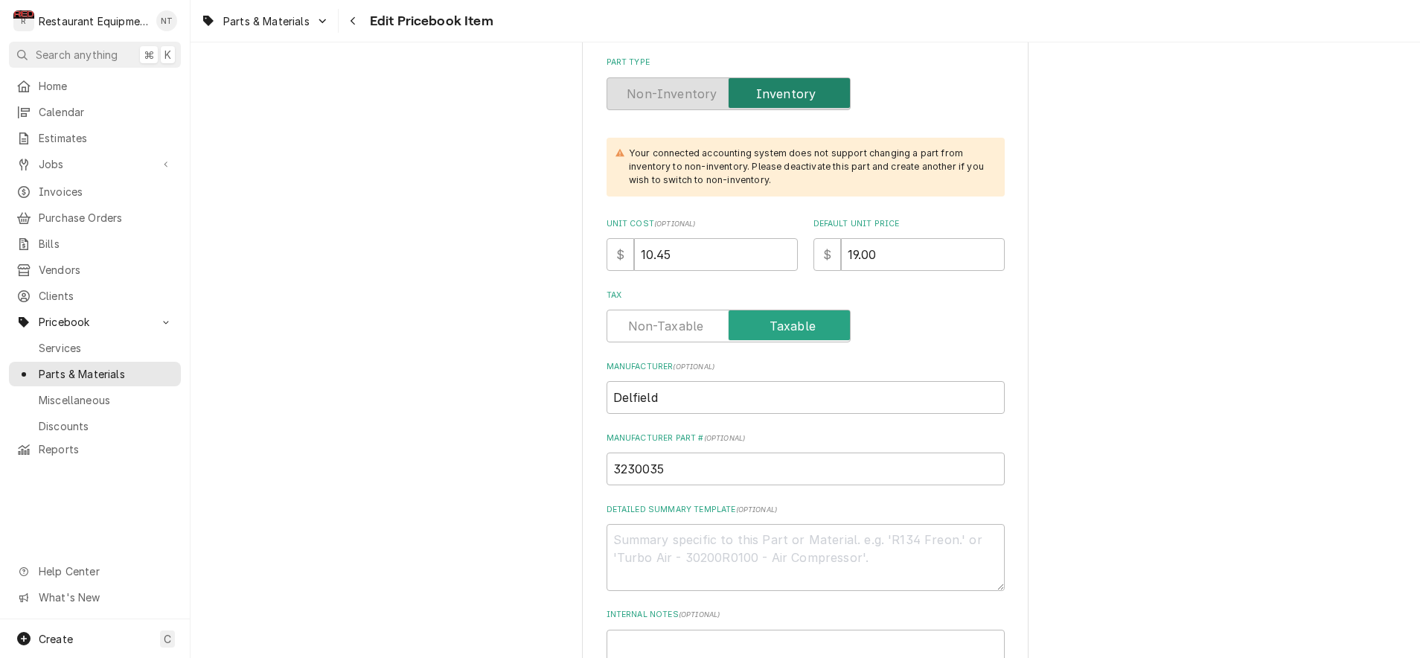 The height and width of the screenshot is (658, 1420). Describe the element at coordinates (805, 438) in the screenshot. I see `label: Manufacturer Part #` at that location.